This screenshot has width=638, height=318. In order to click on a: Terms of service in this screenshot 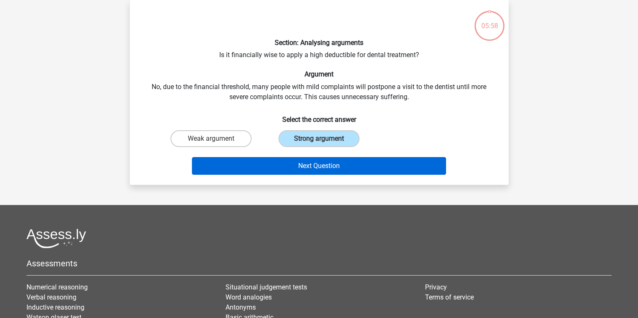, I will do `click(449, 297)`.